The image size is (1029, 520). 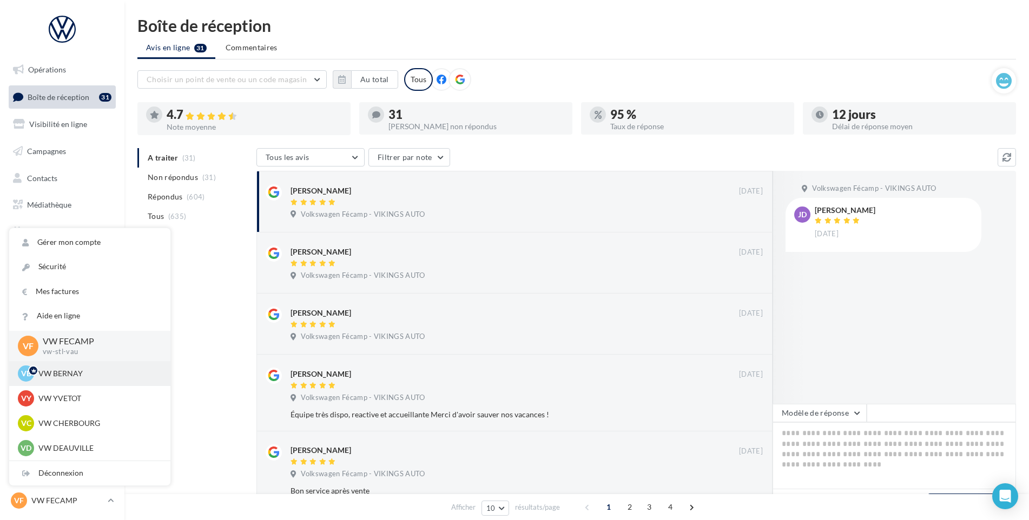 I want to click on span: VC, so click(x=26, y=423).